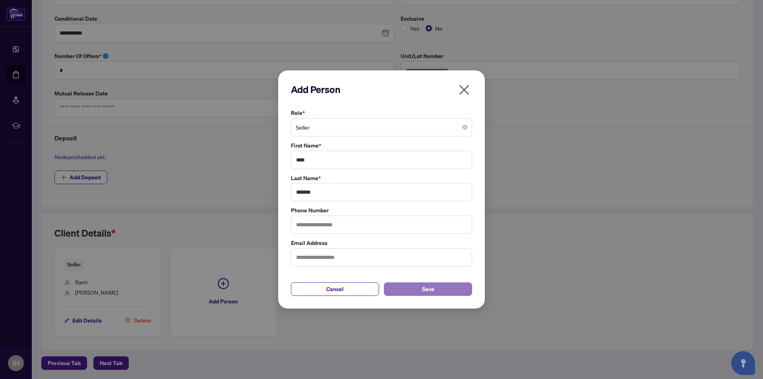 The height and width of the screenshot is (379, 763). Describe the element at coordinates (381, 127) in the screenshot. I see `span: Seller` at that location.